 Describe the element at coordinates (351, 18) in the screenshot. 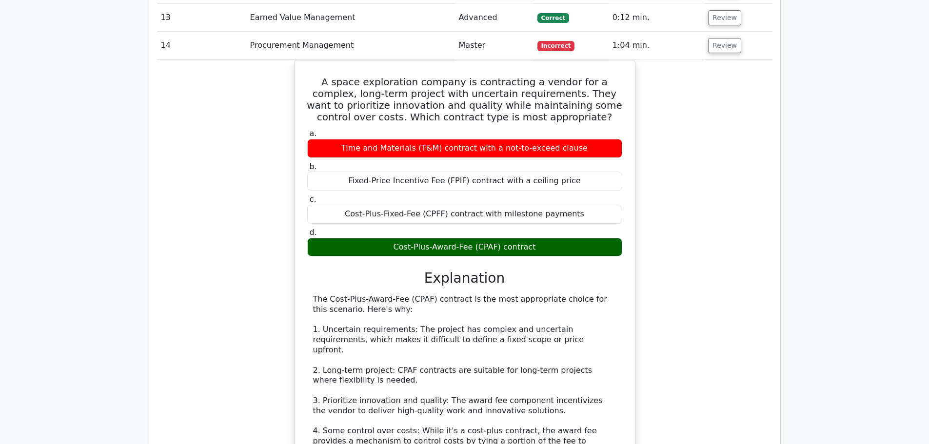

I see `td: Earned Value Management` at that location.